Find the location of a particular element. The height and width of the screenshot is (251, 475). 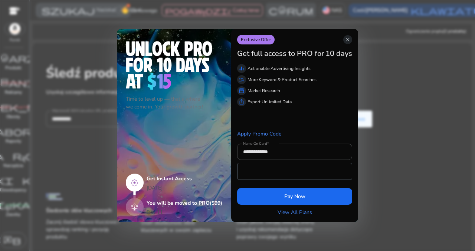

span: storefront is located at coordinates (241, 91).